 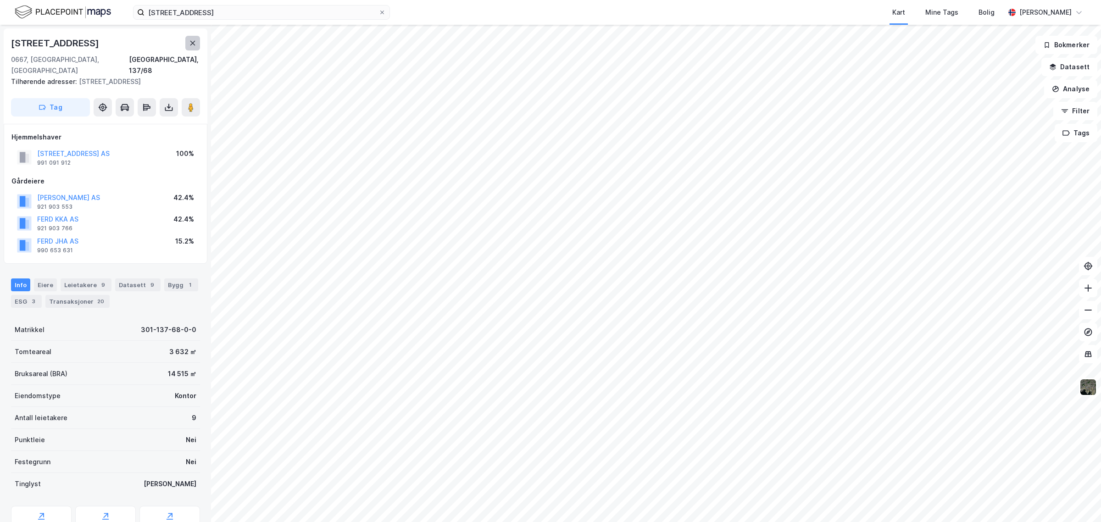 I want to click on div: 3, so click(x=33, y=301).